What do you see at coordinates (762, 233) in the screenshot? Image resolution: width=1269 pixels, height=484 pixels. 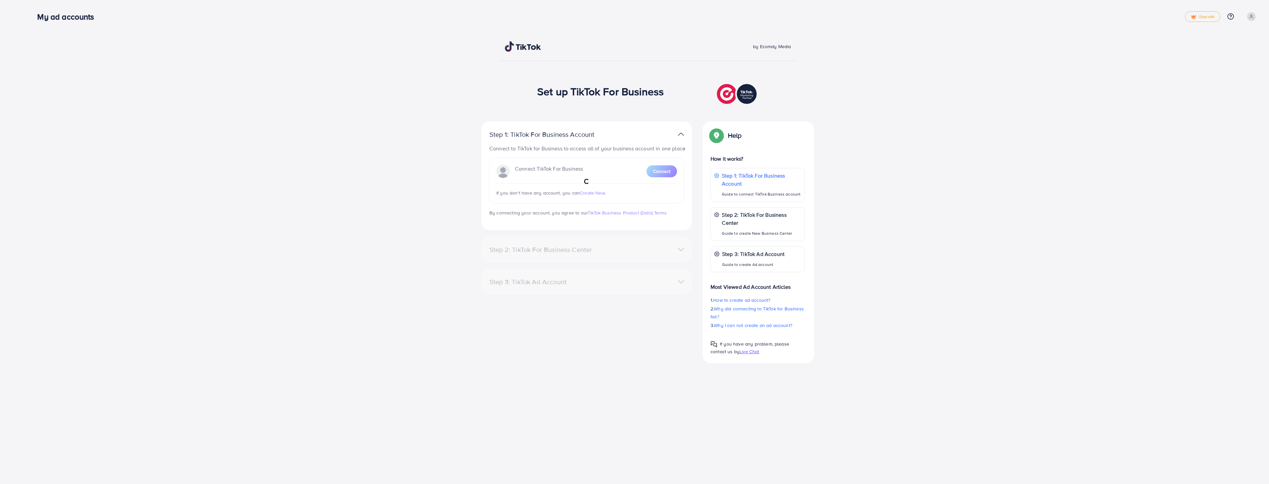 I see `p: Guide to create New Business Center` at bounding box center [762, 233].